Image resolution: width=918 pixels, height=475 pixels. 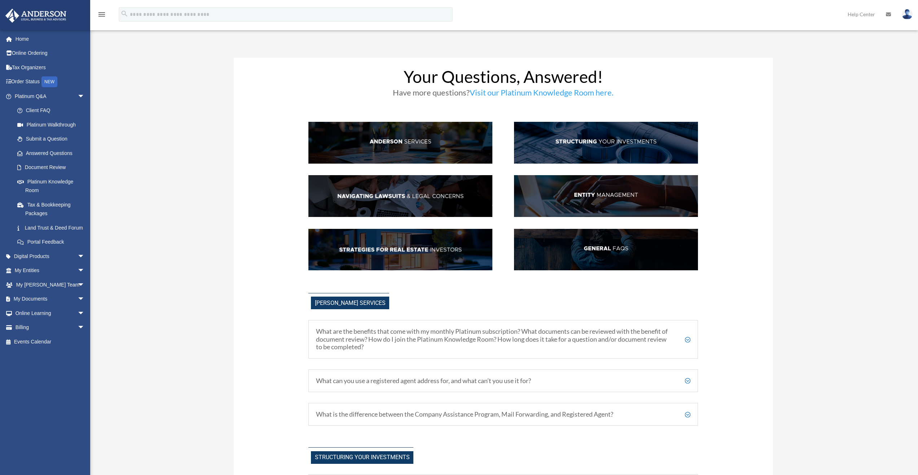 What do you see at coordinates (50, 67) in the screenshot?
I see `a: Tax Organizers` at bounding box center [50, 67].